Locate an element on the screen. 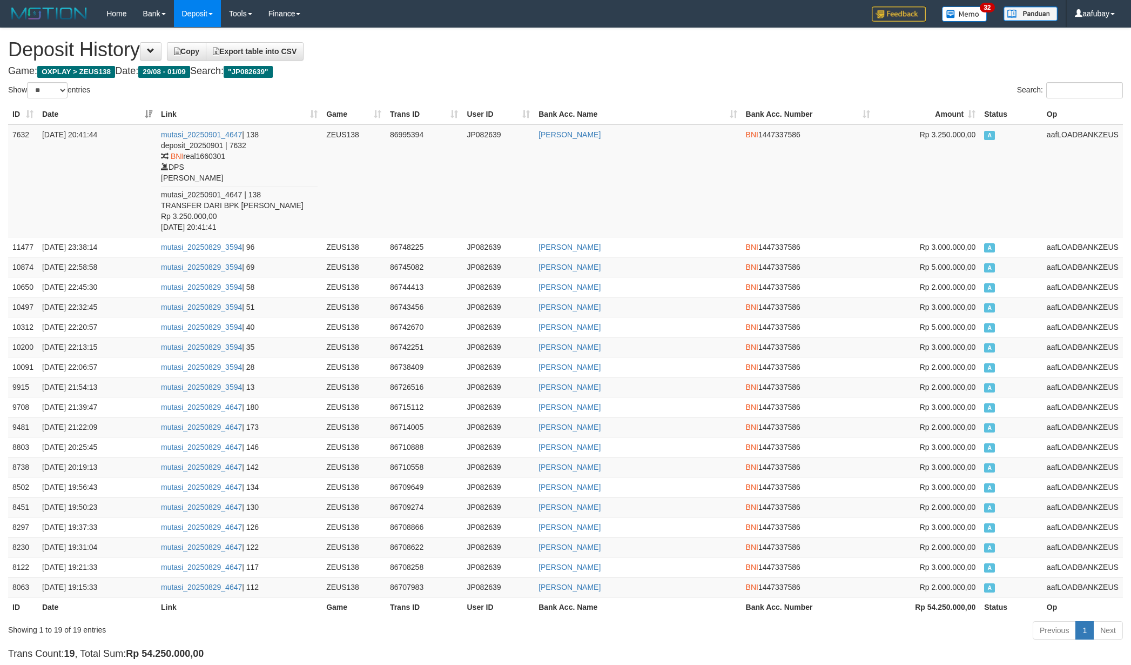  strong: Rp 54.250.000,00 is located at coordinates (945, 607).